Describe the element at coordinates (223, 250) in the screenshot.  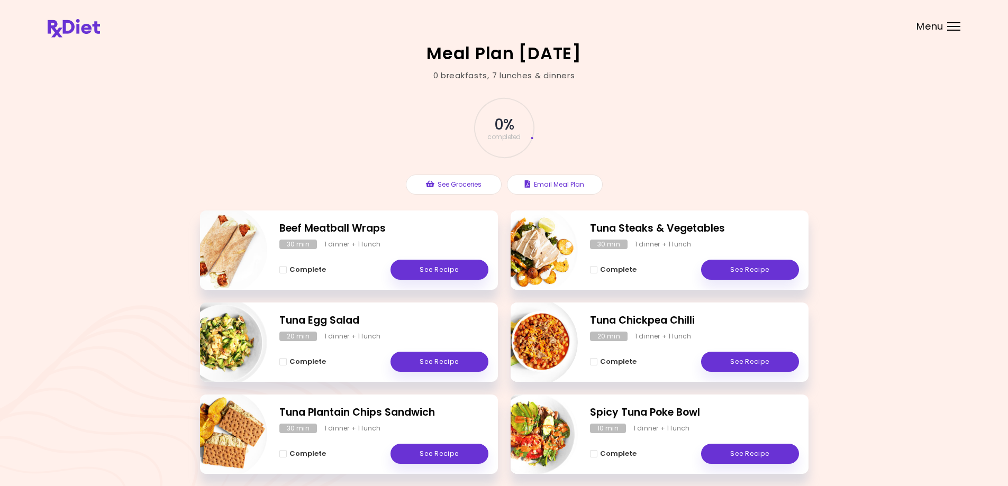
I see `img: Info - Beef Meatball Wraps` at that location.